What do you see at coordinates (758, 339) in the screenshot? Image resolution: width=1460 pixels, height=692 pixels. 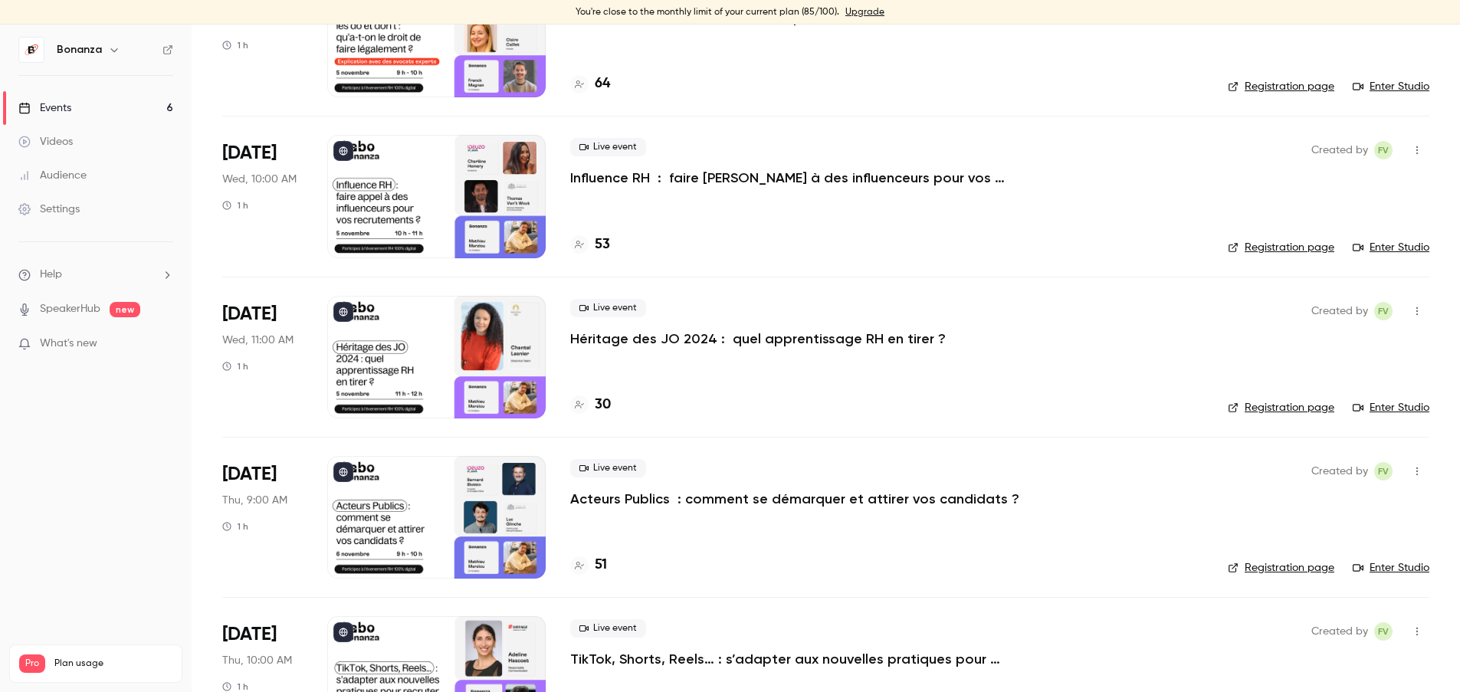 I see `p: Héritage des JO 2024 : quel apprentissage RH en tirer ?` at bounding box center [758, 339].